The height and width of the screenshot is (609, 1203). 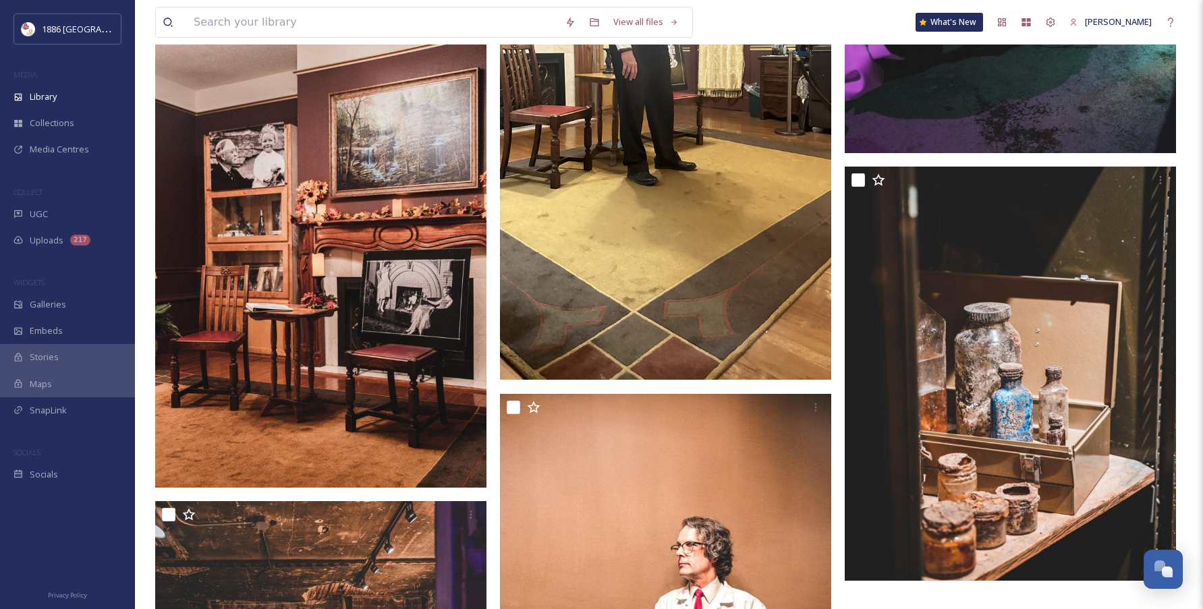 What do you see at coordinates (47, 240) in the screenshot?
I see `span: Uploads` at bounding box center [47, 240].